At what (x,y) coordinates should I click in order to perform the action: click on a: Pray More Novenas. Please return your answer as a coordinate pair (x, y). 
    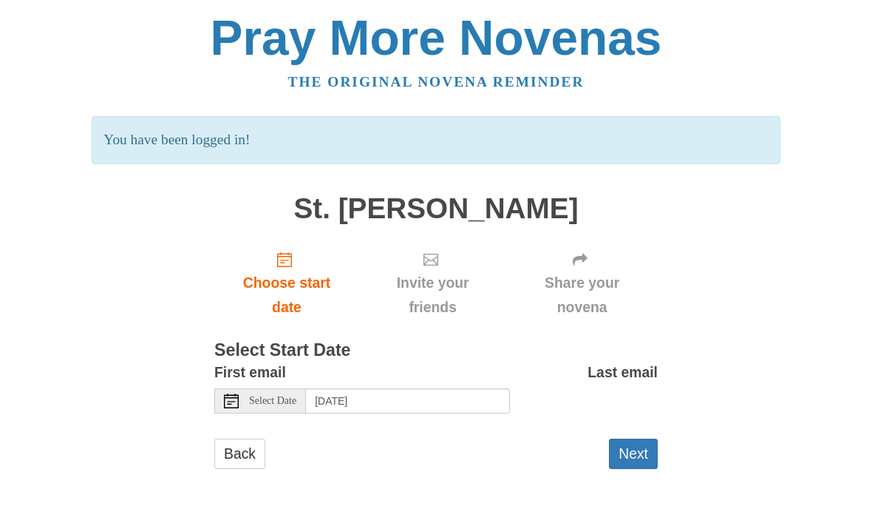
    Looking at the image, I should click on (436, 38).